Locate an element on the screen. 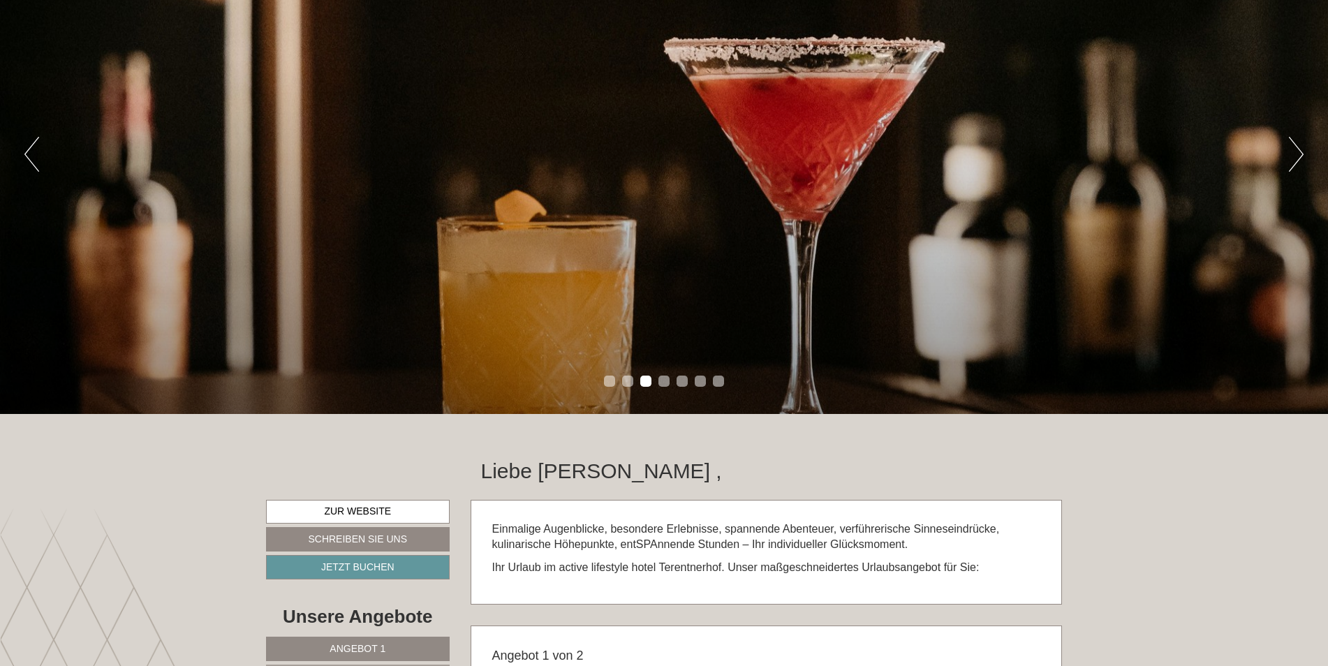 This screenshot has width=1328, height=666. button: Next is located at coordinates (1296, 154).